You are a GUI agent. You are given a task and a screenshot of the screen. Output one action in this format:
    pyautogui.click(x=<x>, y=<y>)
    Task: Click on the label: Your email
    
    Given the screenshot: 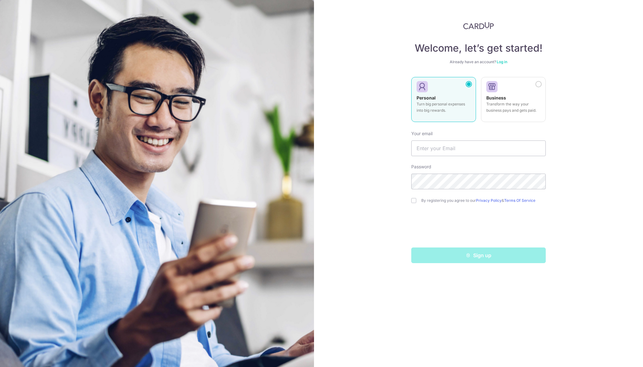 What is the action you would take?
    pyautogui.click(x=422, y=133)
    